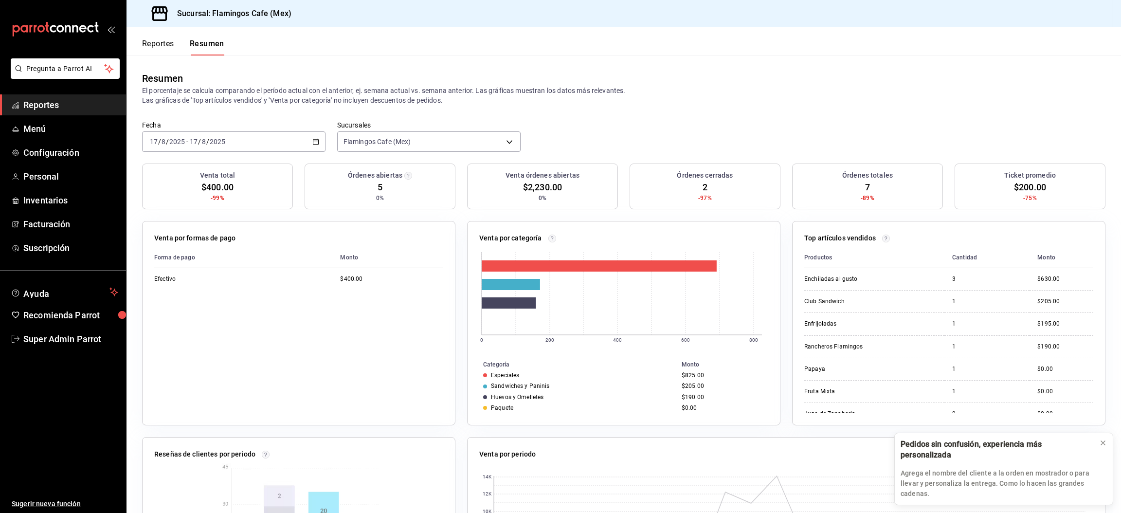 The image size is (1121, 513). I want to click on div: Pedidos sin confusión, experiencia más personalizada, so click(996, 449).